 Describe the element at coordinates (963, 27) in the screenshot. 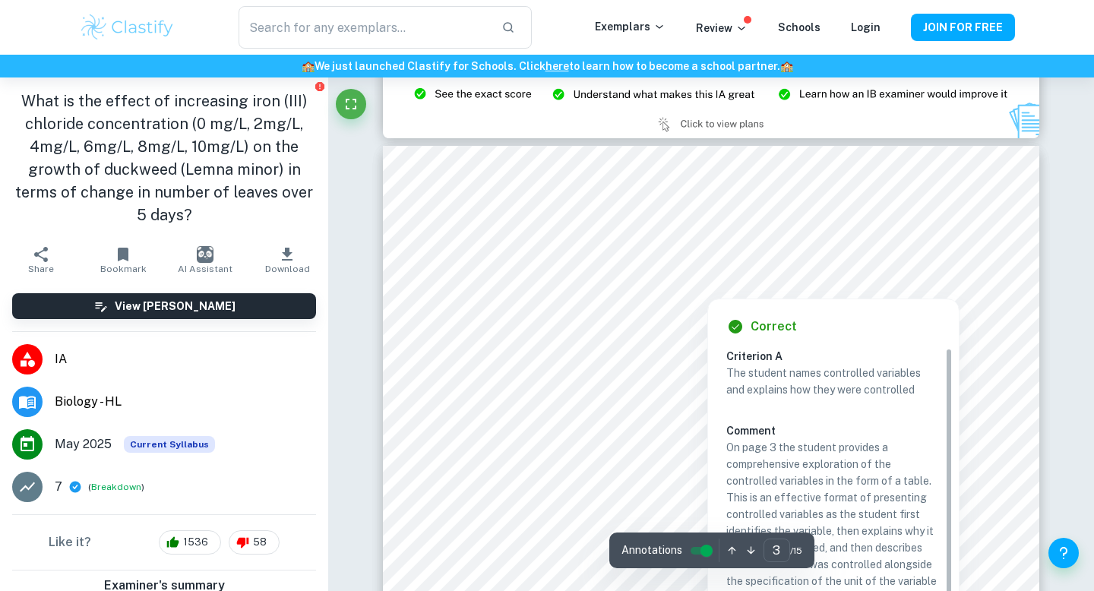

I see `a: JOIN FOR FREE` at that location.